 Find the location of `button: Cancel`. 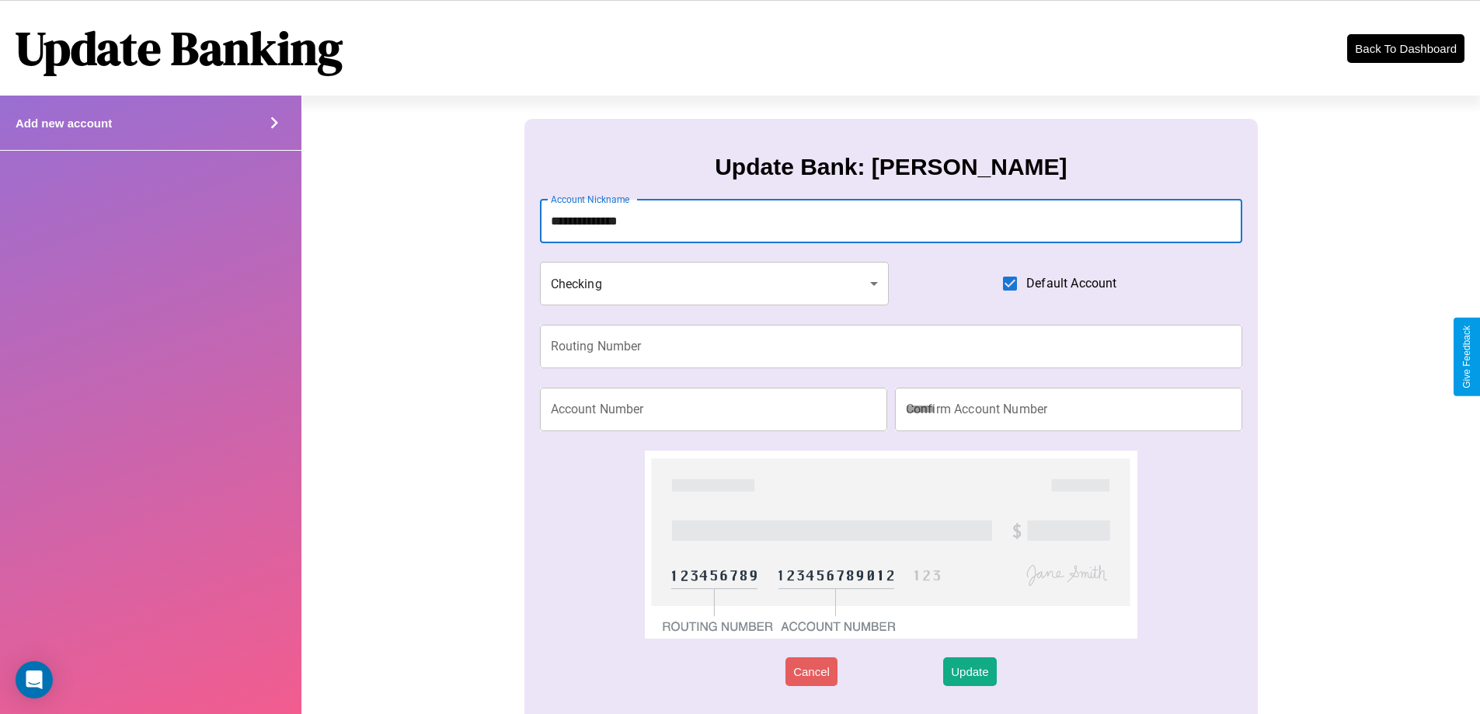

button: Cancel is located at coordinates (811, 671).